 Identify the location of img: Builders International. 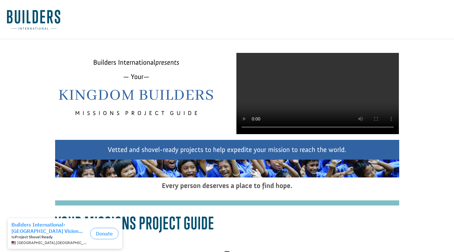
(33, 20).